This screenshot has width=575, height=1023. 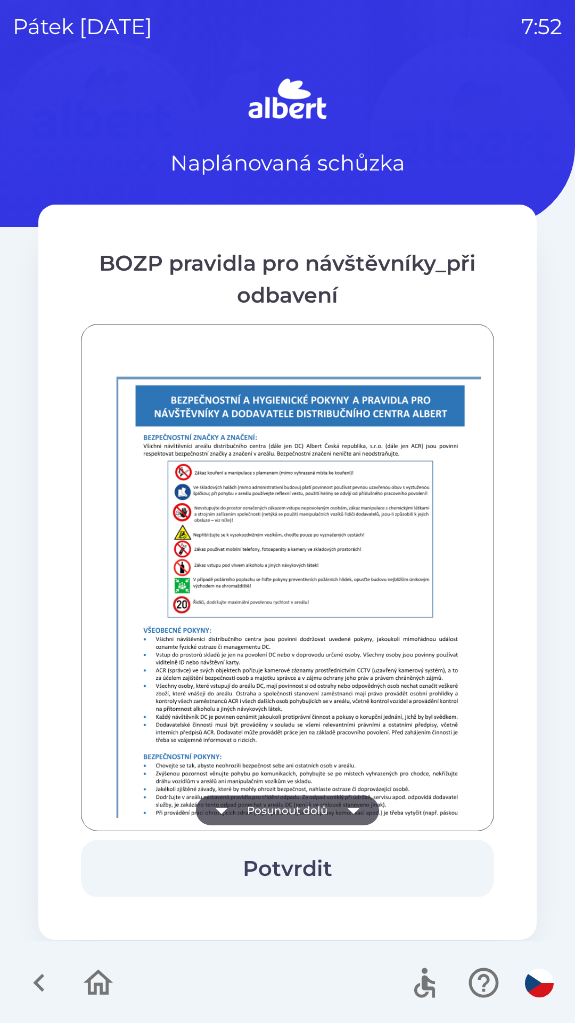 I want to click on img: cs flag, so click(x=540, y=983).